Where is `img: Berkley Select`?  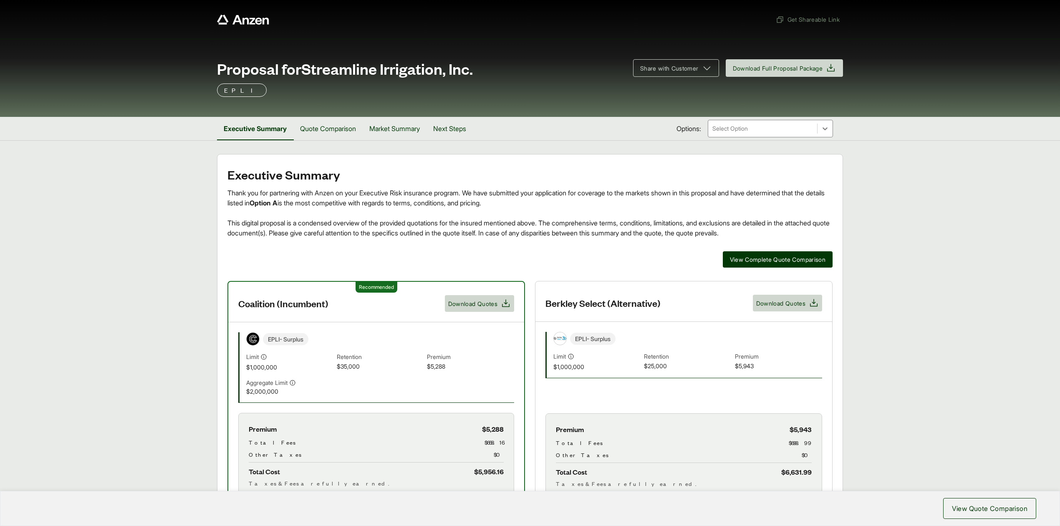 img: Berkley Select is located at coordinates (560, 338).